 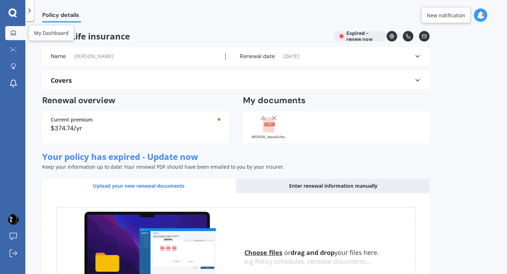 I want to click on span: or your files here., so click(x=311, y=252).